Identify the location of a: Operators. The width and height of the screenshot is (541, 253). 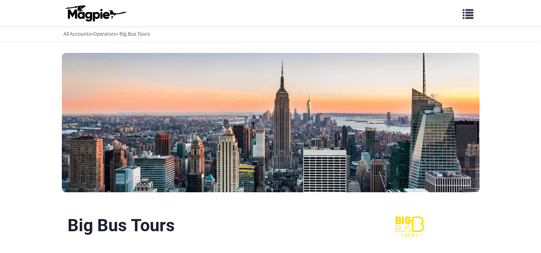
(104, 34).